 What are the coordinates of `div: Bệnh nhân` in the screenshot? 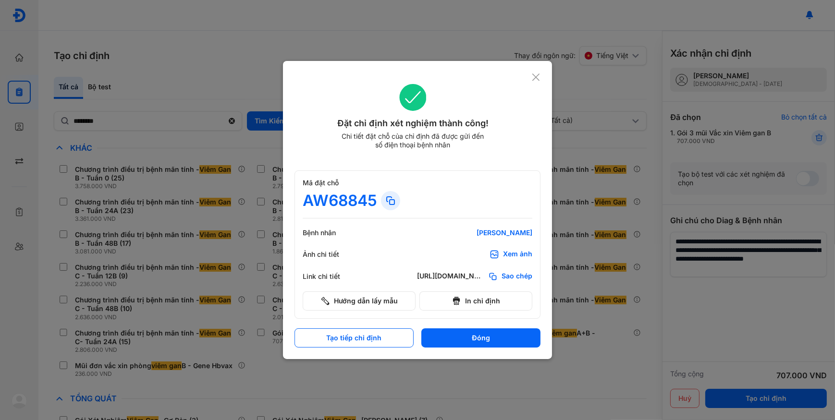 It's located at (332, 233).